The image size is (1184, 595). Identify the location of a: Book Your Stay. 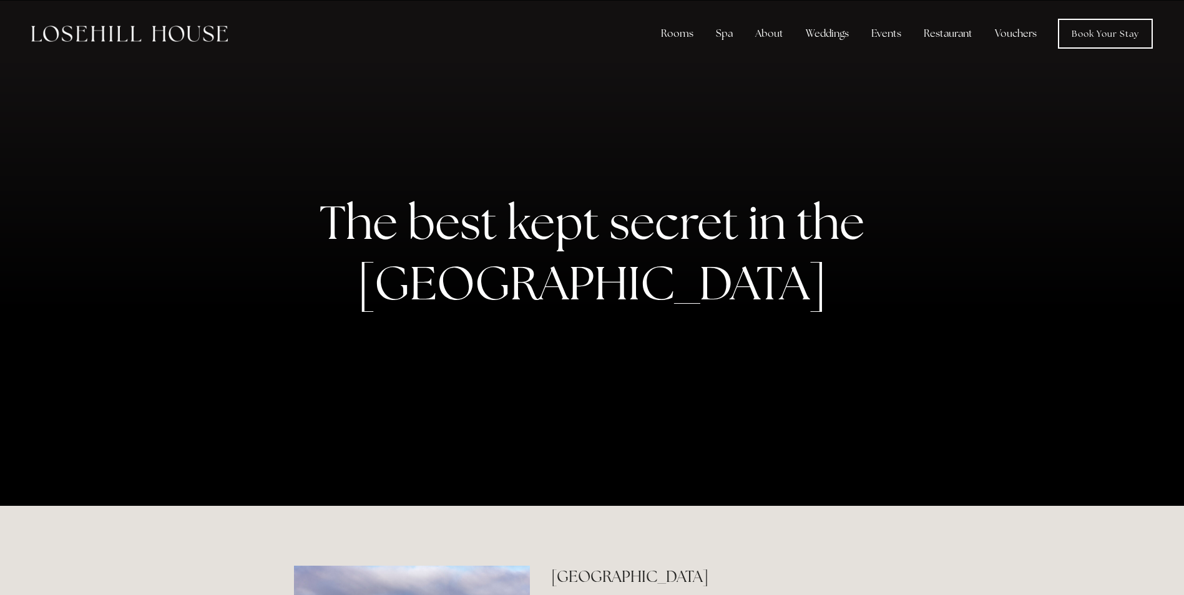
(1105, 34).